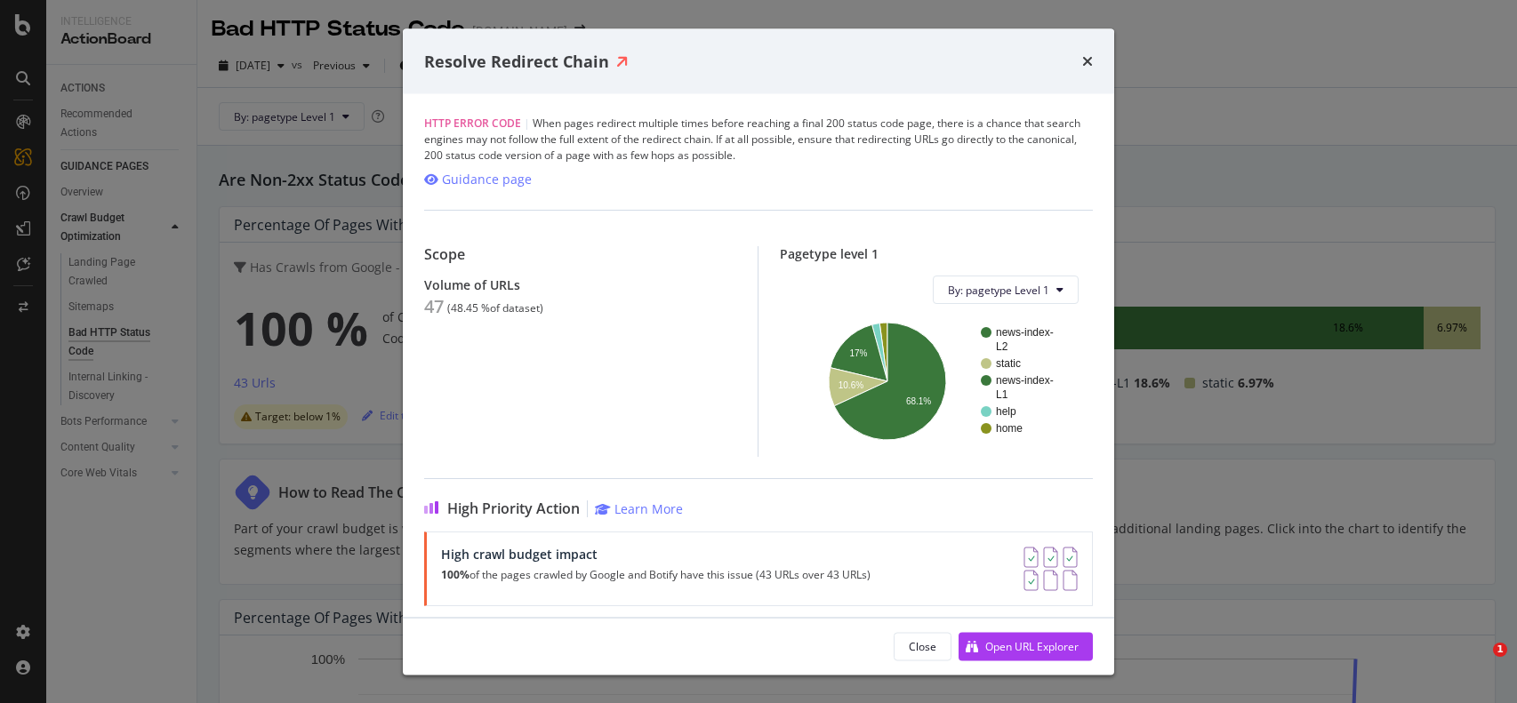  I want to click on span: HTTP Error Code, so click(472, 123).